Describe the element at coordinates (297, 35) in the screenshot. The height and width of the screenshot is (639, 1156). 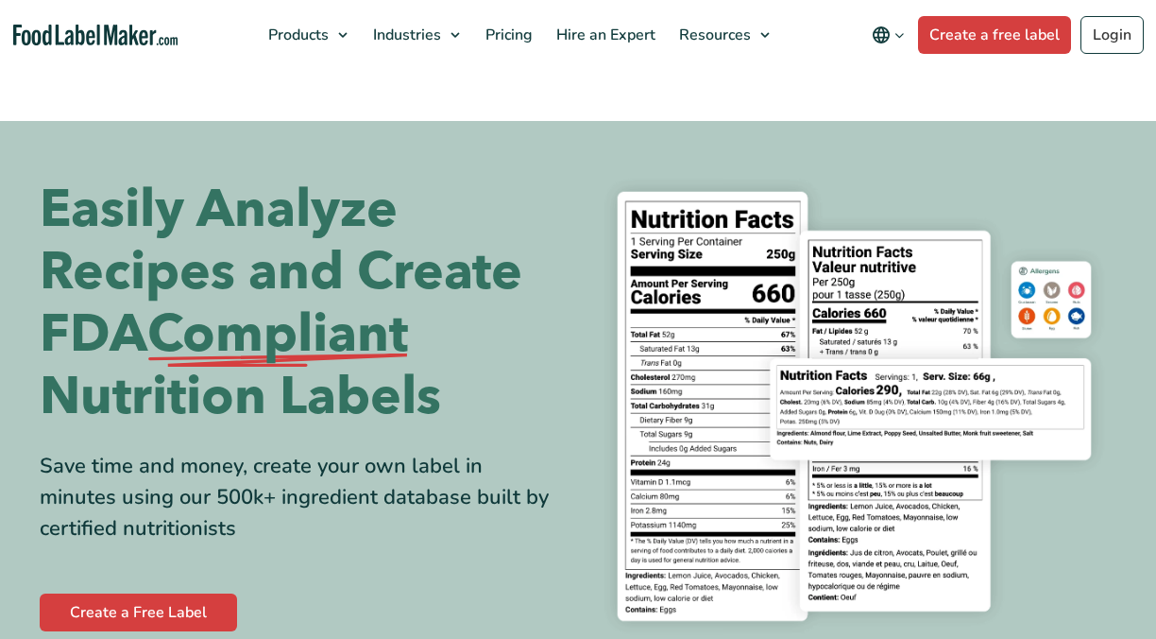
I see `span: Products` at that location.